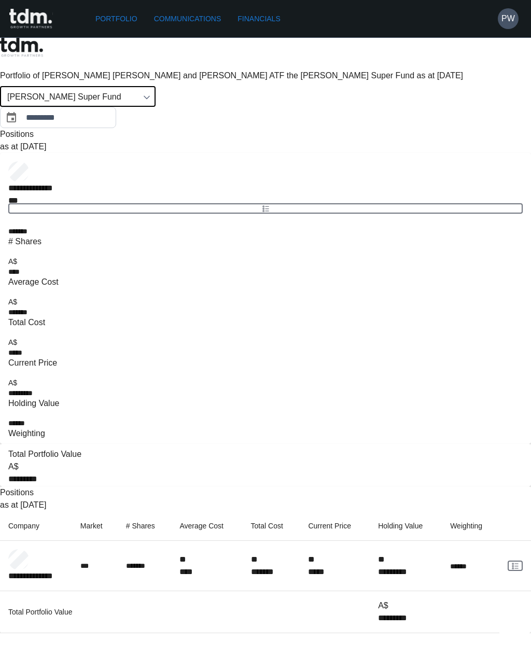  Describe the element at coordinates (116, 19) in the screenshot. I see `a: Portfolio` at that location.